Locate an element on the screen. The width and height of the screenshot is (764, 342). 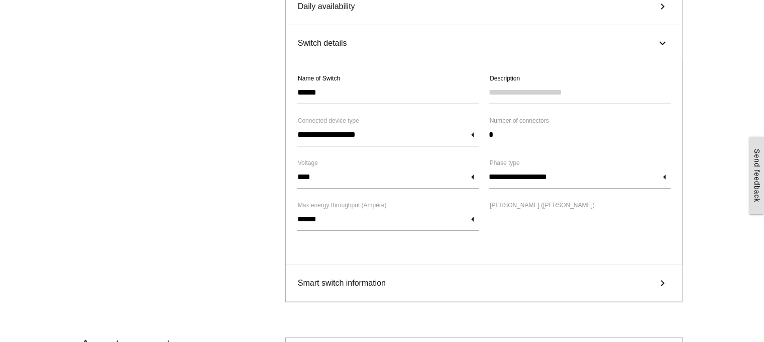
label: Max energy throughput (Ampére) is located at coordinates (342, 205).